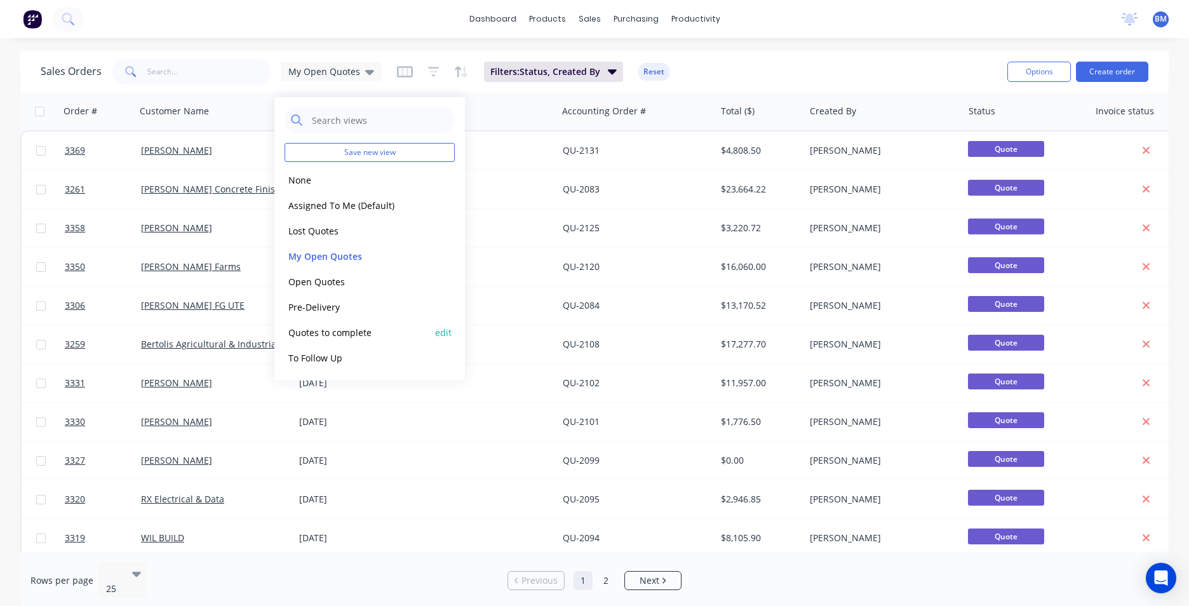 The width and height of the screenshot is (1189, 606). I want to click on span: Next, so click(649, 581).